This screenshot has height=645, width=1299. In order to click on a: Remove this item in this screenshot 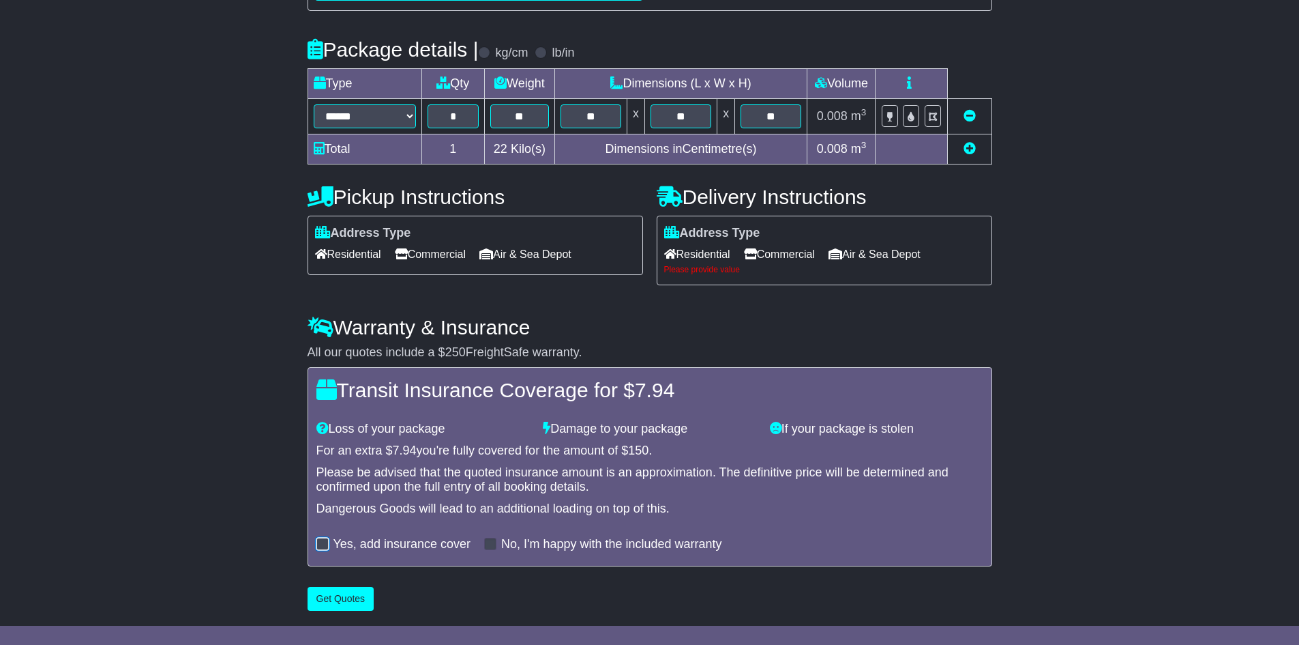, I will do `click(970, 116)`.